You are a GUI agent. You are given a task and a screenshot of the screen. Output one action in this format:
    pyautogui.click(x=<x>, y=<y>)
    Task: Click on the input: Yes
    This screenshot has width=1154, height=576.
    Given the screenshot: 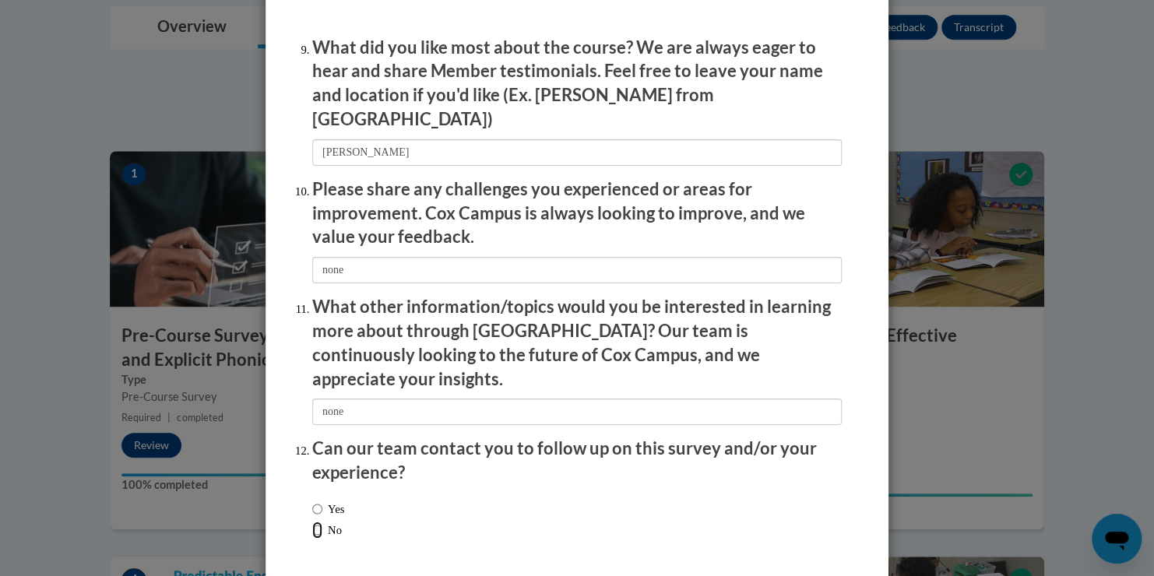 What is the action you would take?
    pyautogui.click(x=317, y=509)
    